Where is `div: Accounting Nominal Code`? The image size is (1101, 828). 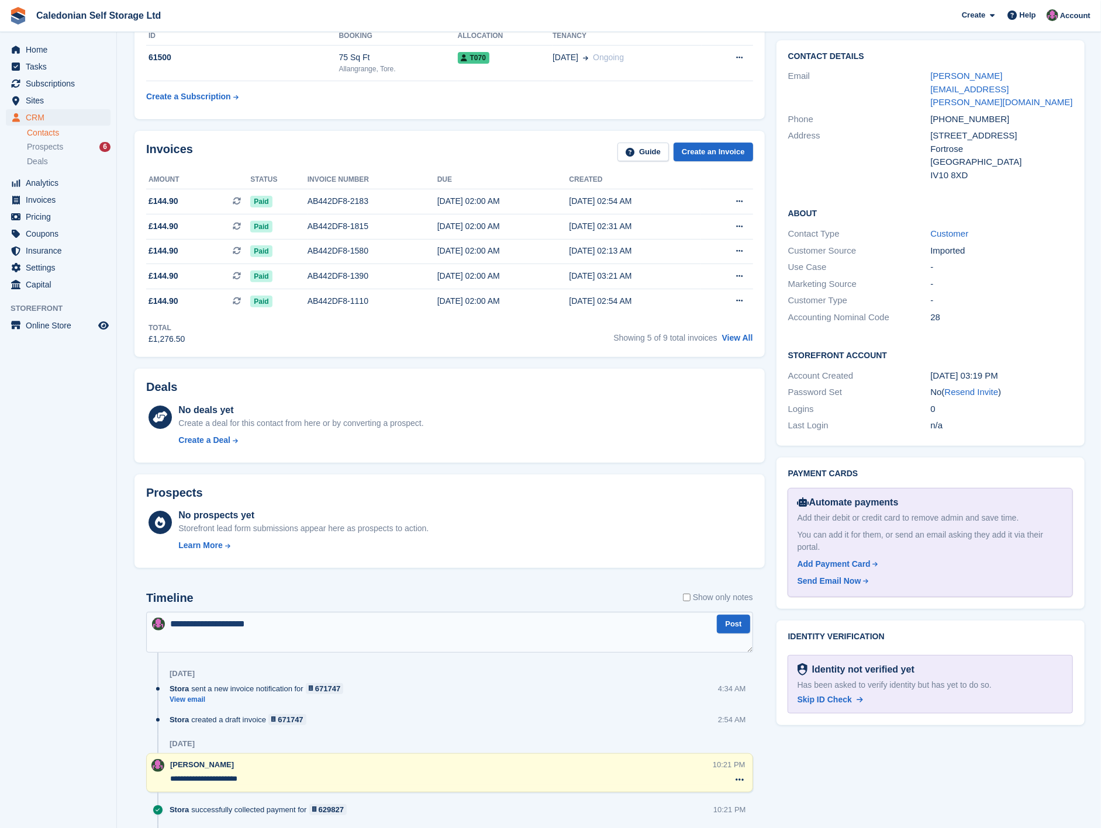 div: Accounting Nominal Code is located at coordinates (859, 317).